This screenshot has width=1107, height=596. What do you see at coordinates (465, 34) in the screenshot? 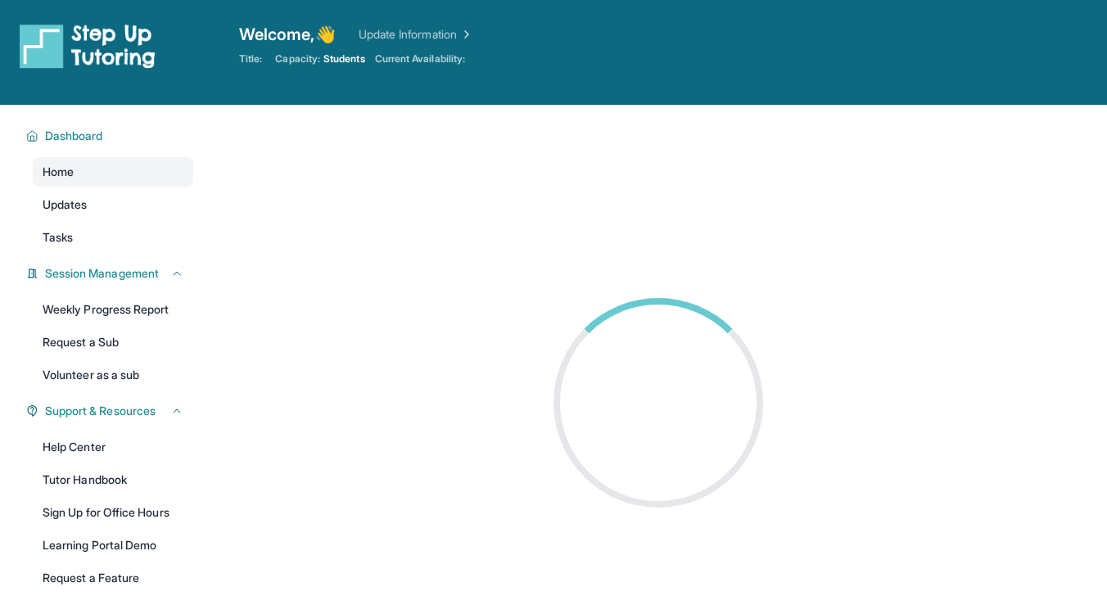
I see `img: Chevron Right` at bounding box center [465, 34].